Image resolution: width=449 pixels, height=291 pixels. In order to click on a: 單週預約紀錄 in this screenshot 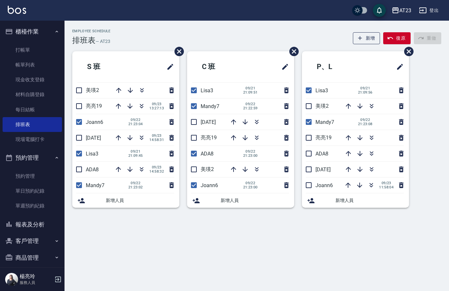, I will do `click(32, 206)`.